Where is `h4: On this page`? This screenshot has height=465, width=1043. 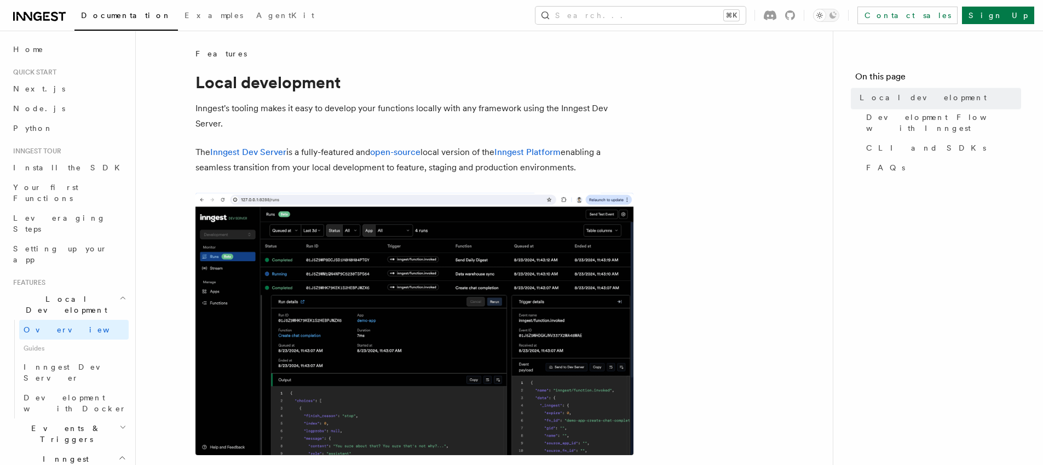 h4: On this page is located at coordinates (938, 79).